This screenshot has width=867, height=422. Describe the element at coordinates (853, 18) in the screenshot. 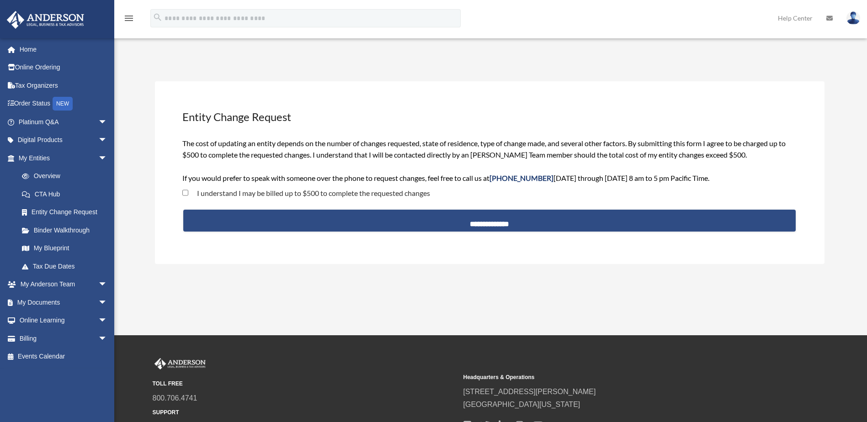

I see `img: User Pic` at that location.